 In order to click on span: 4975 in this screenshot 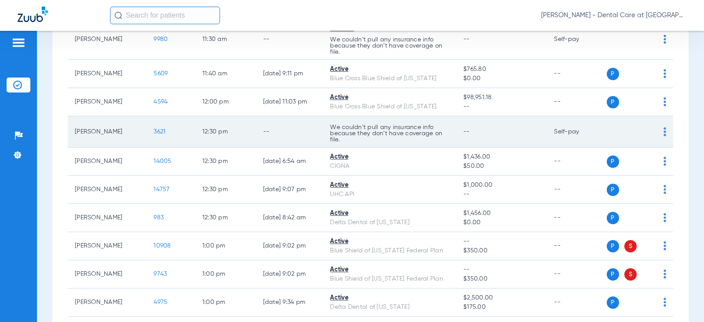, I will do `click(160, 302)`.